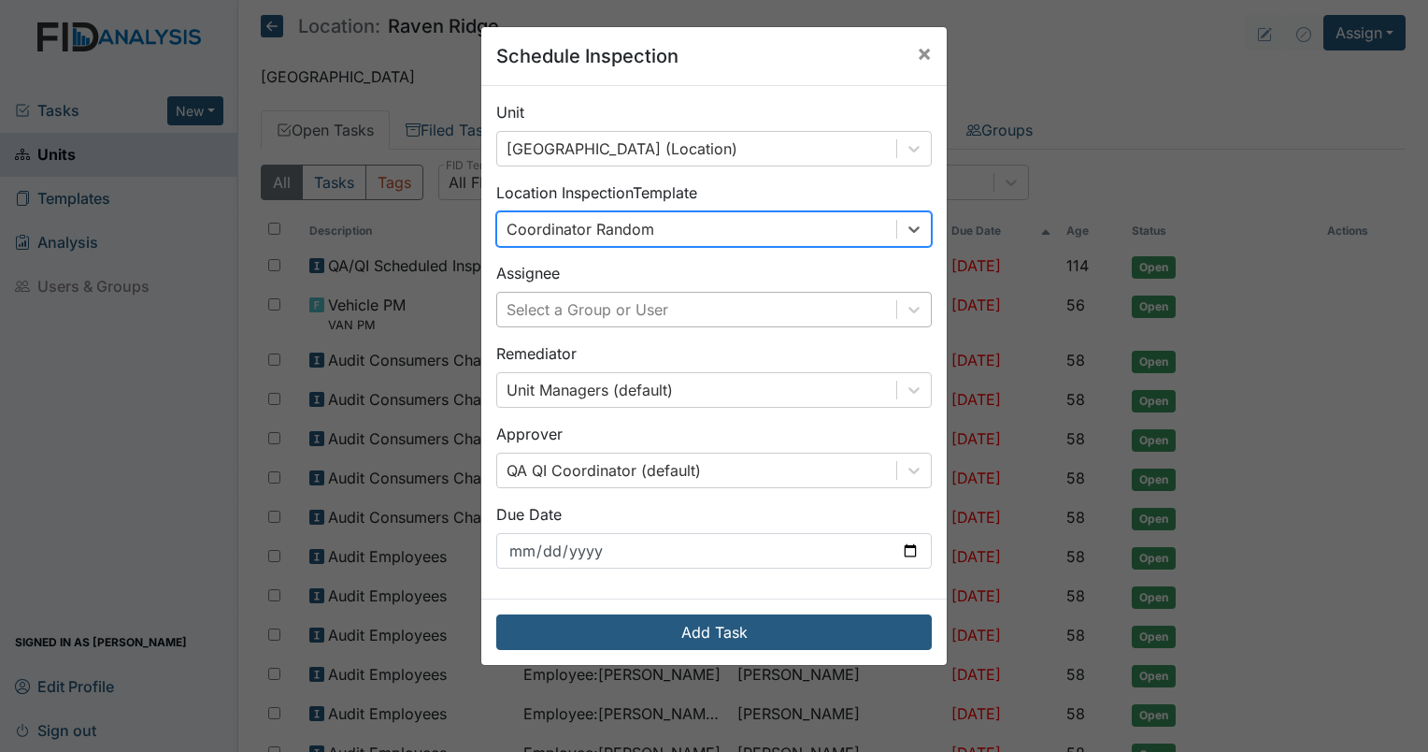  Describe the element at coordinates (924, 53) in the screenshot. I see `button: Close` at that location.